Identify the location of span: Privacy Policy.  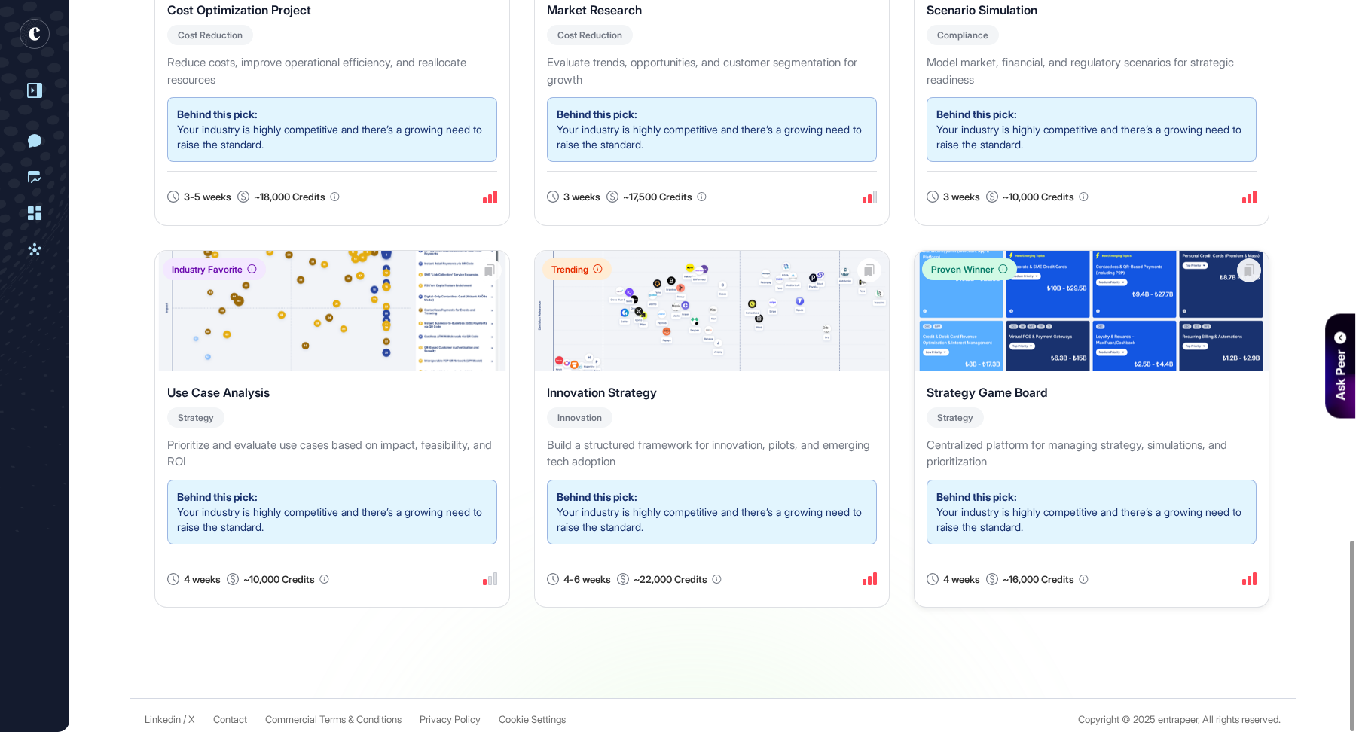
(450, 719).